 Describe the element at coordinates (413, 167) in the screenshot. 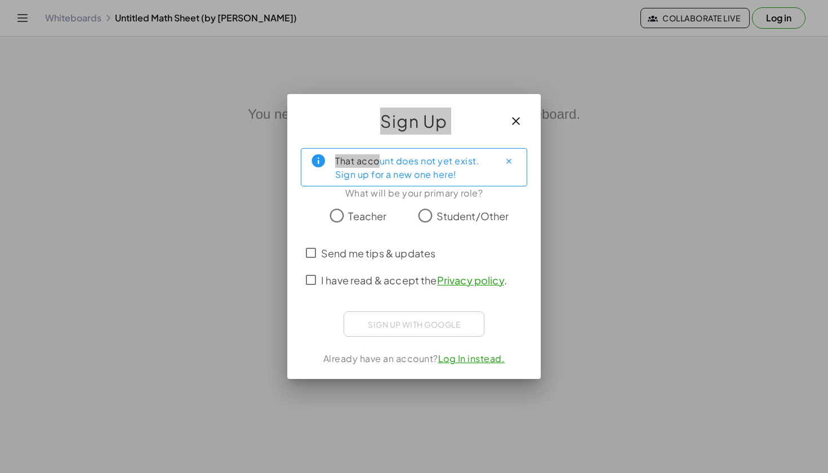

I see `div: That account does not yet exist. Sign up for a new one here!` at that location.